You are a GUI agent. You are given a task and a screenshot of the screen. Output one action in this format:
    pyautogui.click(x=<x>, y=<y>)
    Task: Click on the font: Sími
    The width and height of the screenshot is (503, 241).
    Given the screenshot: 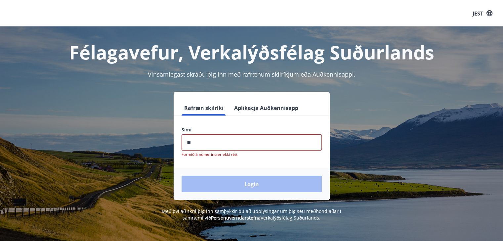 What is the action you would take?
    pyautogui.click(x=187, y=130)
    